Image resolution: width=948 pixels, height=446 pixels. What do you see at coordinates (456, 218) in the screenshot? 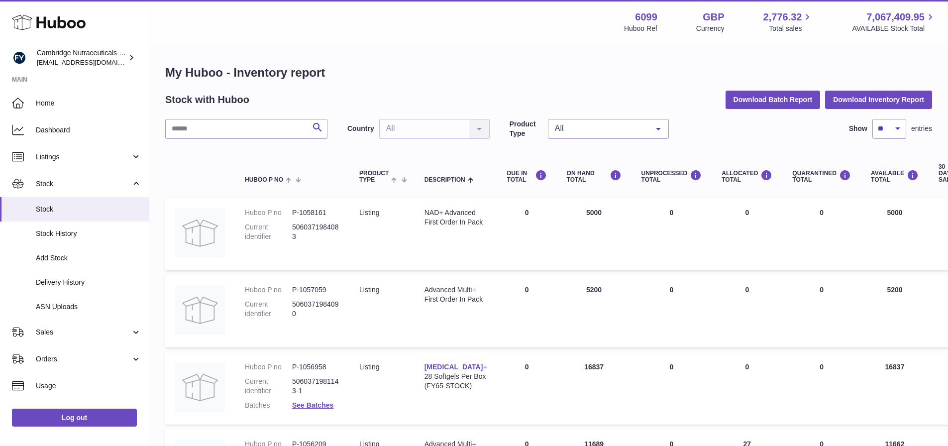
I see `div: NAD+ Advanced First Order In Pack` at bounding box center [456, 218].